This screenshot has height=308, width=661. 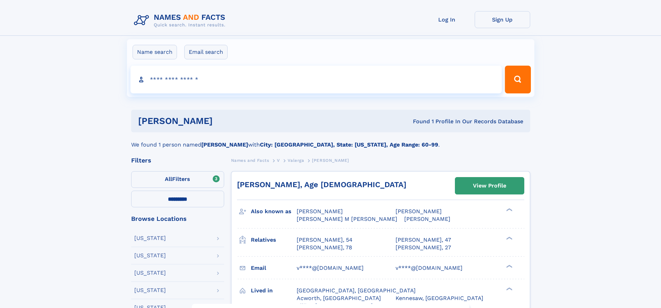 I want to click on div: Filters, so click(x=178, y=160).